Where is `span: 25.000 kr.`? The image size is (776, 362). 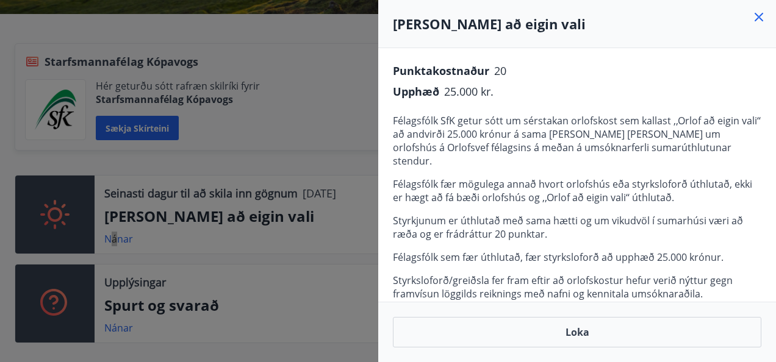
span: 25.000 kr. is located at coordinates (468, 91).